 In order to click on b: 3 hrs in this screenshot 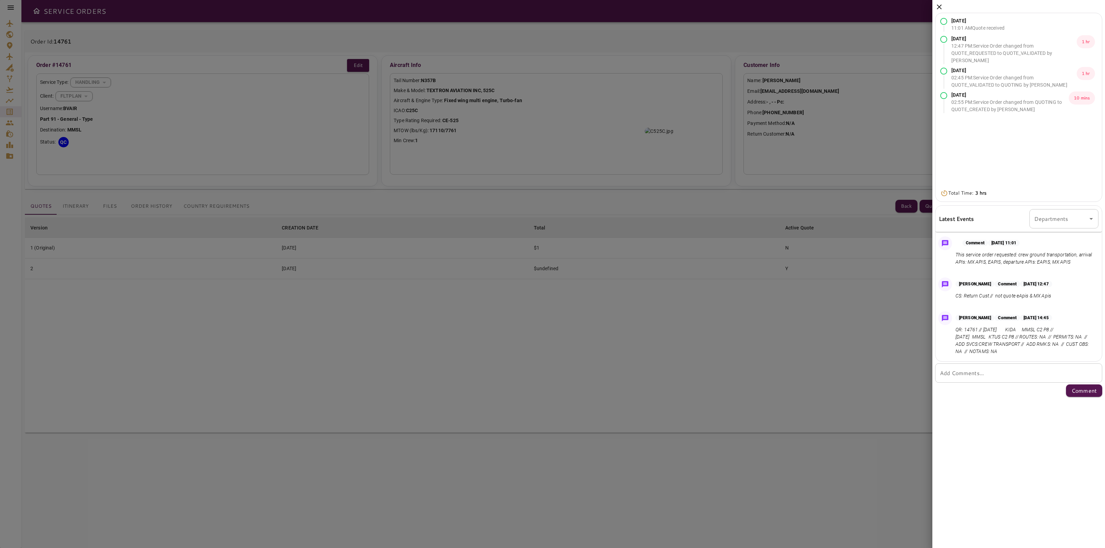, I will do `click(981, 193)`.